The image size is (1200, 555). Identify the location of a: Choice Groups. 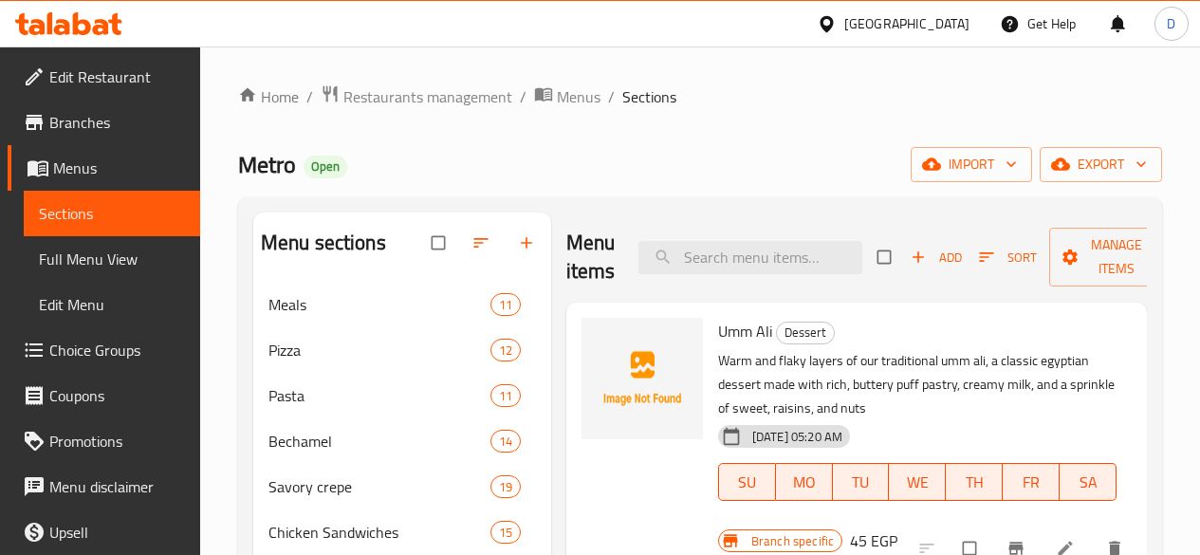
(103, 350).